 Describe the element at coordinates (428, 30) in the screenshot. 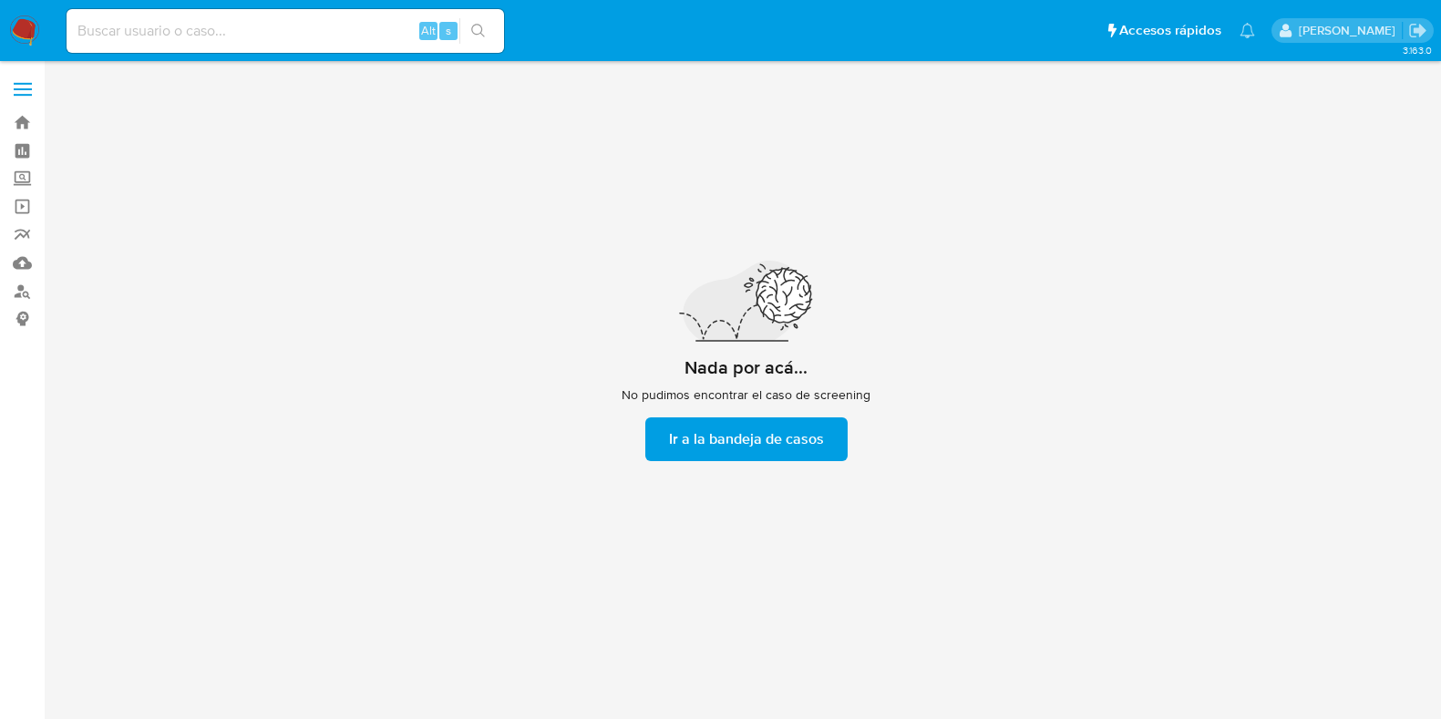

I see `span: Alt` at that location.